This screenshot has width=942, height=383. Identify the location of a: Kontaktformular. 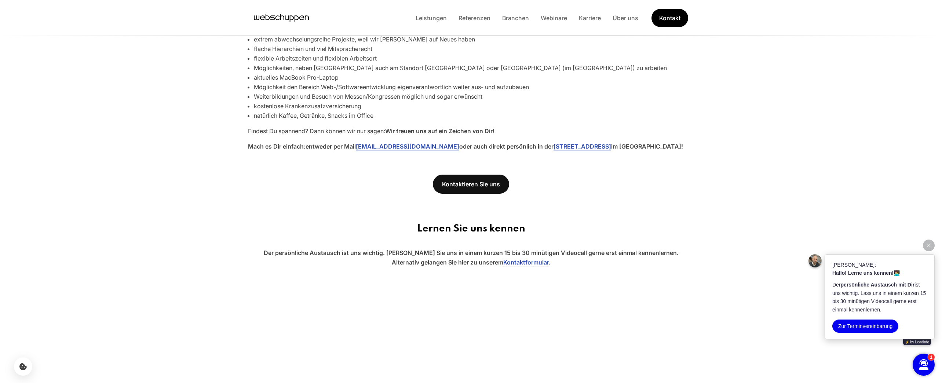
(526, 262).